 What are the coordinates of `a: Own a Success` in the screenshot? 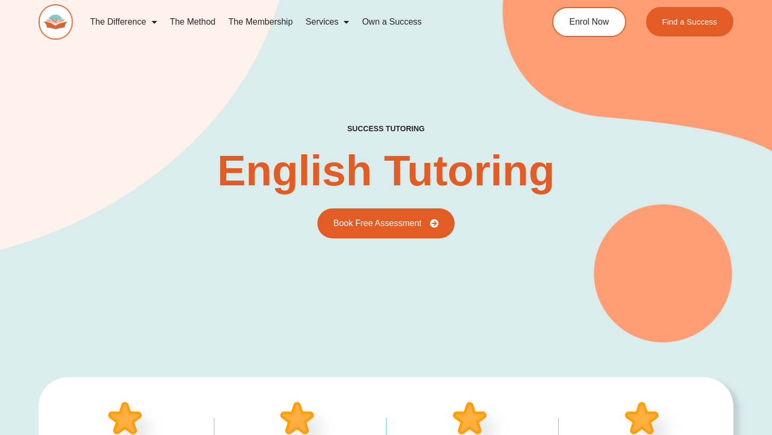 It's located at (391, 22).